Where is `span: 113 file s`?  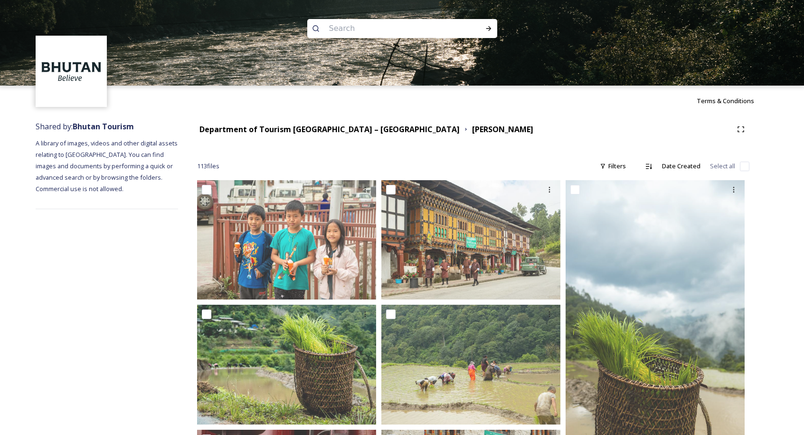 span: 113 file s is located at coordinates (208, 166).